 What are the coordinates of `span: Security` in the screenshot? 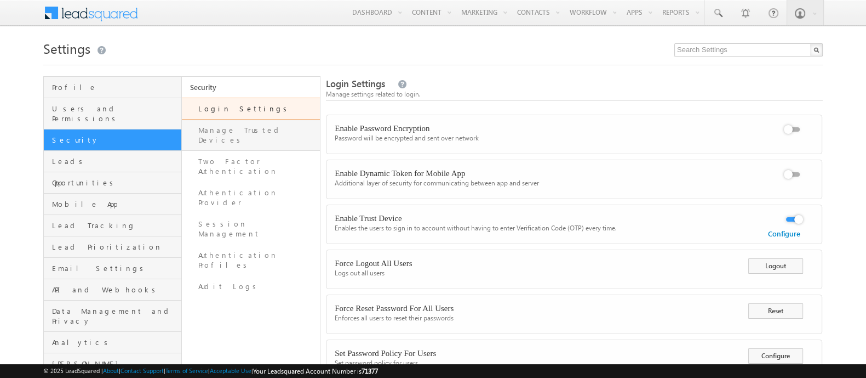 It's located at (115, 140).